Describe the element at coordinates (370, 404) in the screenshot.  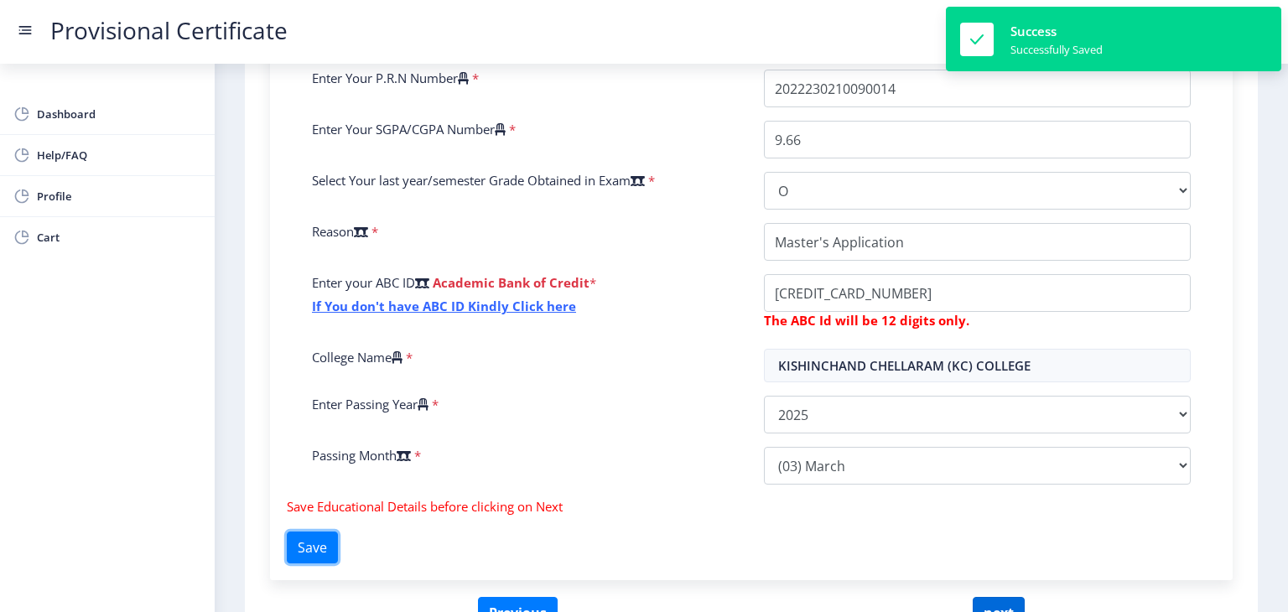
I see `label: Enter Passing Year` at that location.